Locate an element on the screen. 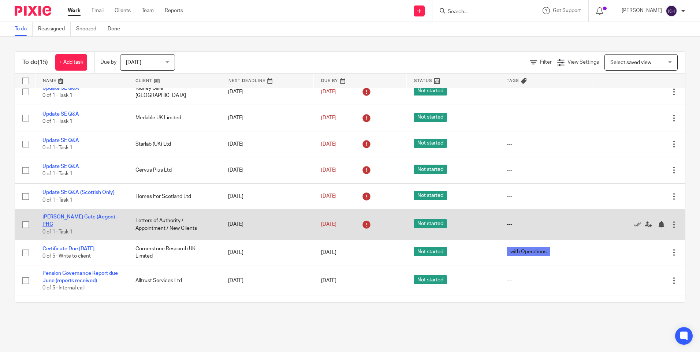  span: 0 of 5 · Internal call is located at coordinates (63, 289).